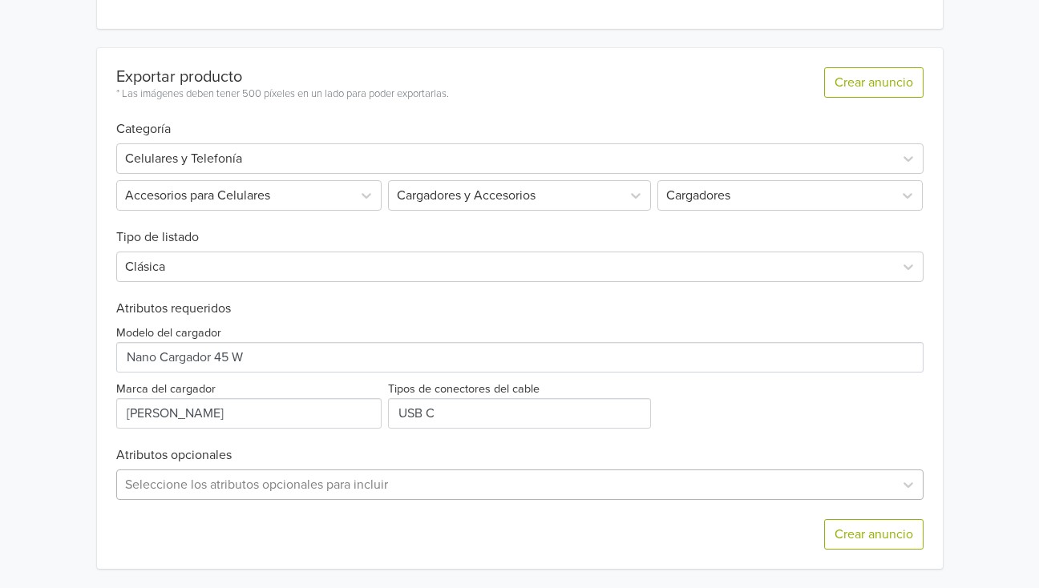  I want to click on label: Tipos de conectores del cable, so click(463, 389).